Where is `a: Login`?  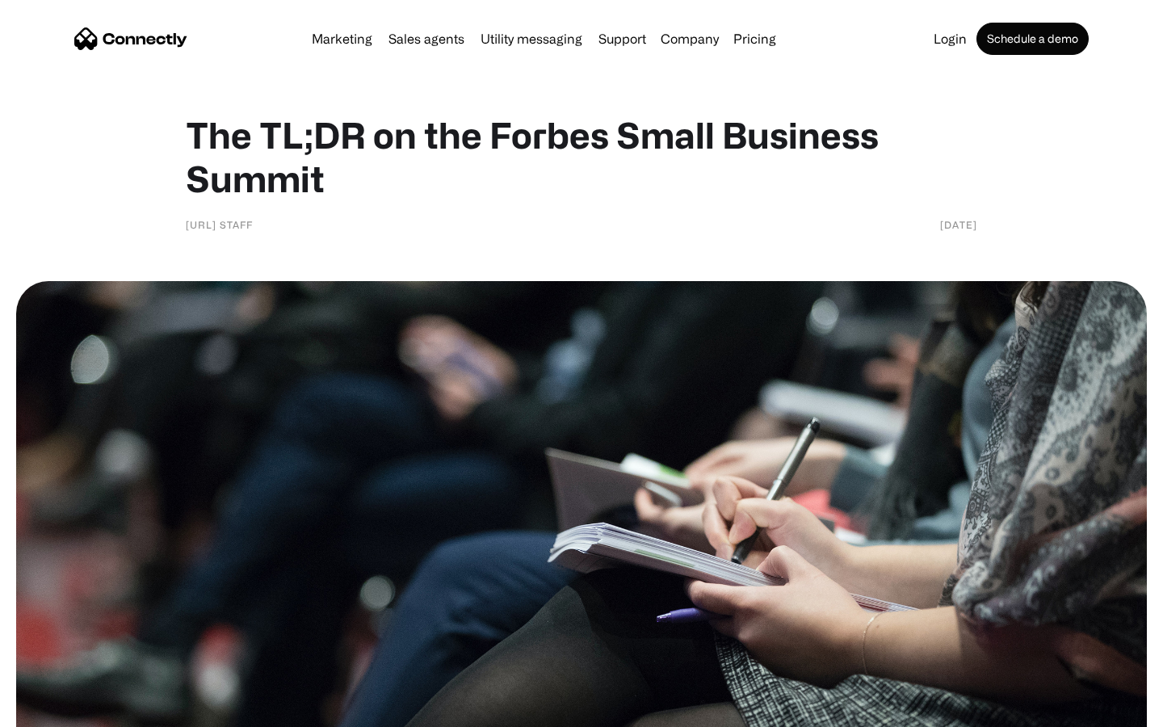 a: Login is located at coordinates (950, 39).